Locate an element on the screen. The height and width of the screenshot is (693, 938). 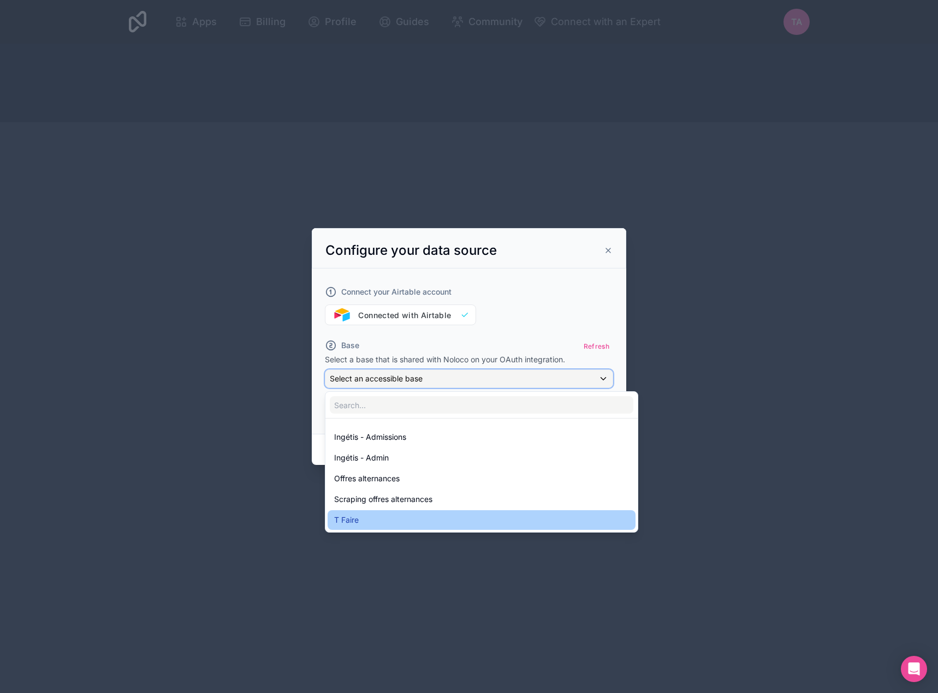
span: Ingétis - Admin is located at coordinates (361, 458).